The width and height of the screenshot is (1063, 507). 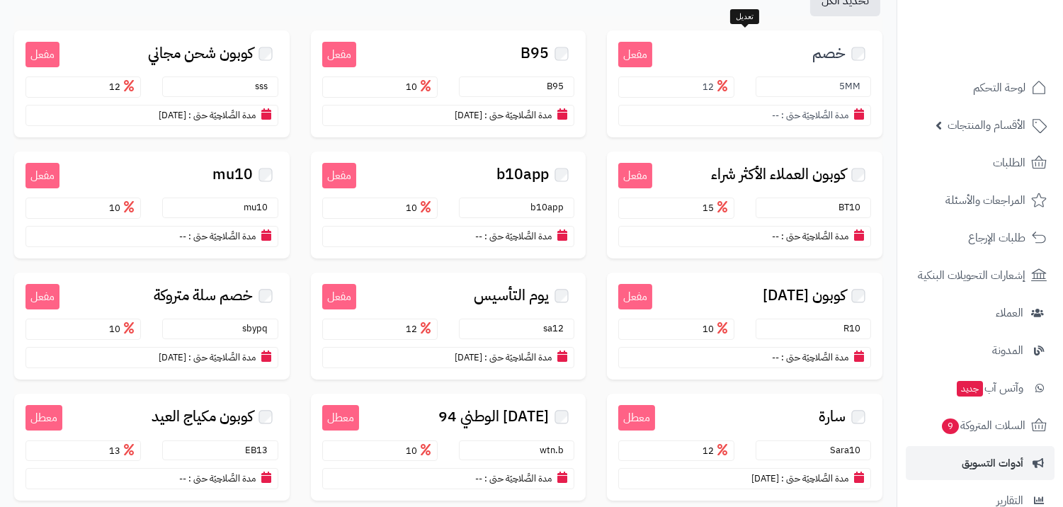 I want to click on span: mu10, so click(x=232, y=174).